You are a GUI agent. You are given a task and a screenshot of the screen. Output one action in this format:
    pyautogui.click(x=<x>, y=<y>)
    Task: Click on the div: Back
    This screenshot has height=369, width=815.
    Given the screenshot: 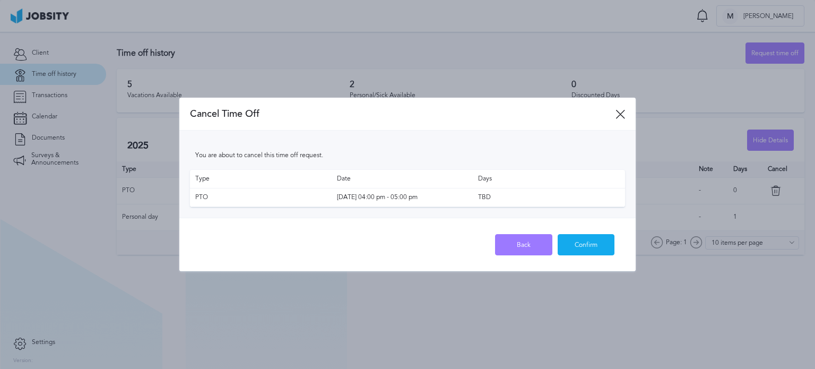 What is the action you would take?
    pyautogui.click(x=524, y=245)
    